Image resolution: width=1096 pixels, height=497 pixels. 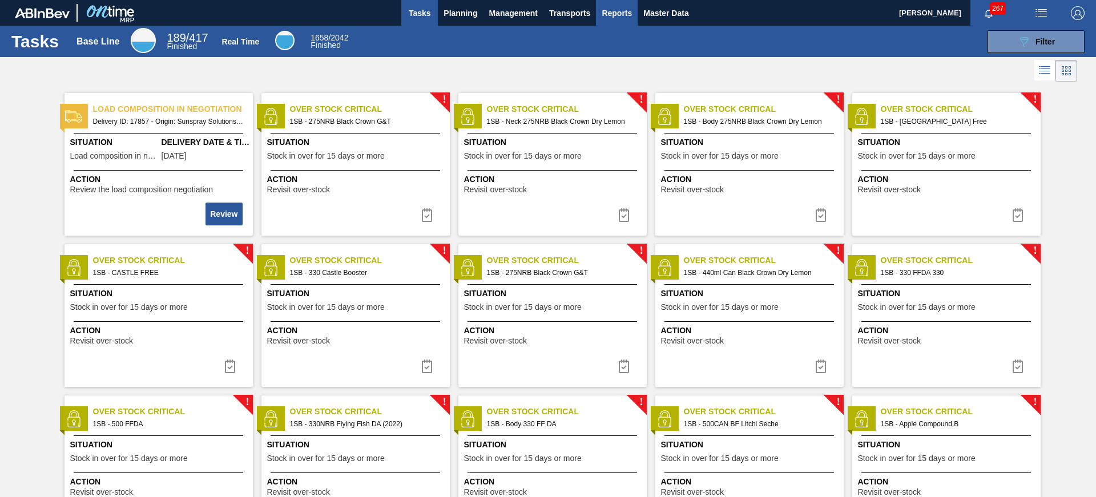 I want to click on span: 1SB - 330 FFDA 330, so click(x=956, y=273).